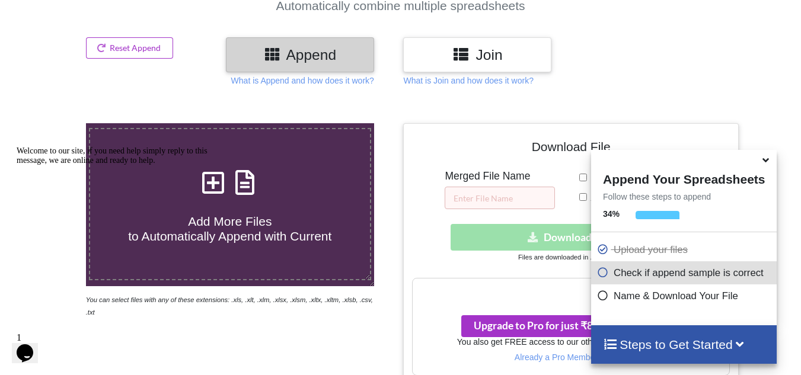  Describe the element at coordinates (570, 325) in the screenshot. I see `span: Upgrade to Pro for just ₹81 per month` at that location.